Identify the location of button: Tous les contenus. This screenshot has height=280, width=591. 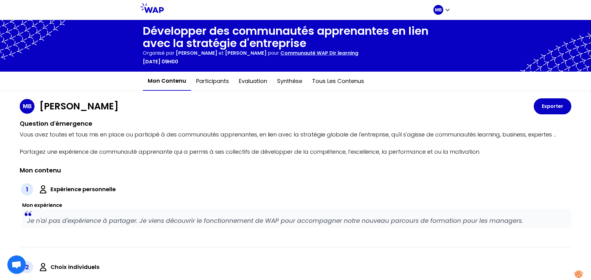
(338, 81).